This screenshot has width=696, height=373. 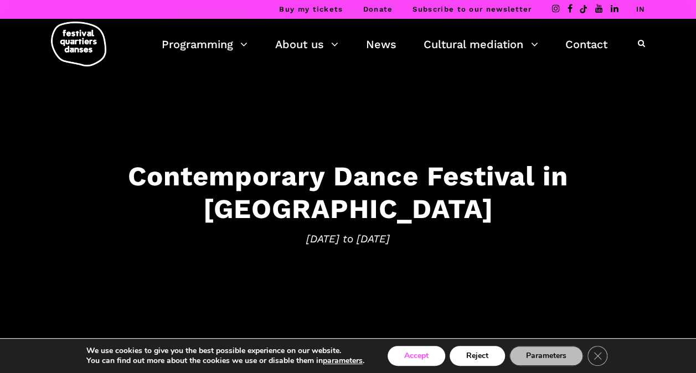 I want to click on a: News, so click(x=381, y=44).